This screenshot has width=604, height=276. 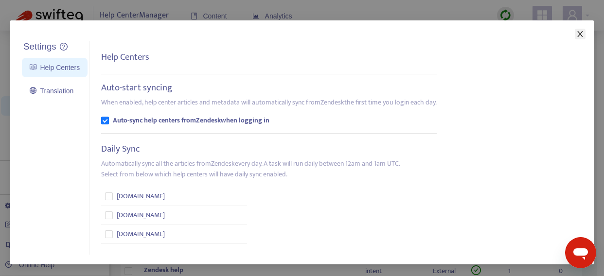 What do you see at coordinates (64, 47) in the screenshot?
I see `a: question-circle` at bounding box center [64, 47].